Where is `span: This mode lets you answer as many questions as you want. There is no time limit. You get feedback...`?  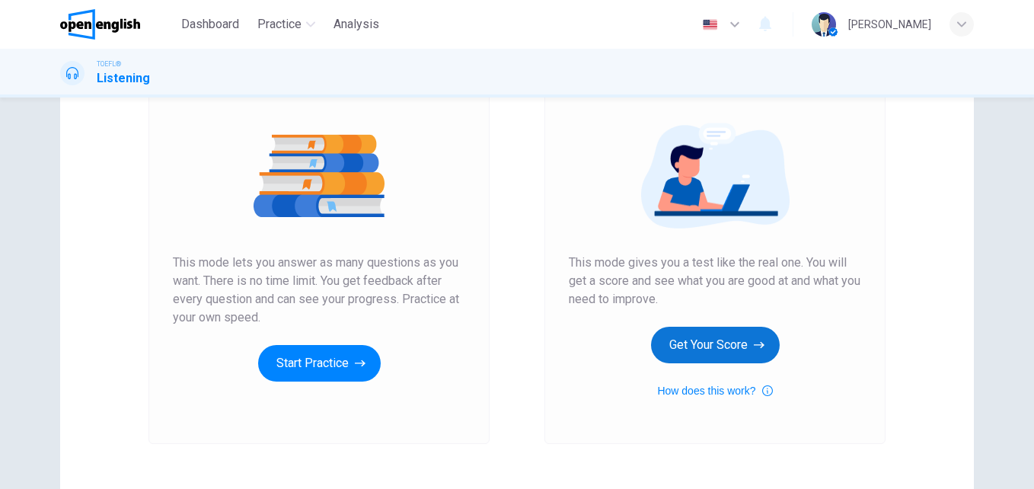 span: This mode lets you answer as many questions as you want. There is no time limit. You get feedback... is located at coordinates (319, 290).